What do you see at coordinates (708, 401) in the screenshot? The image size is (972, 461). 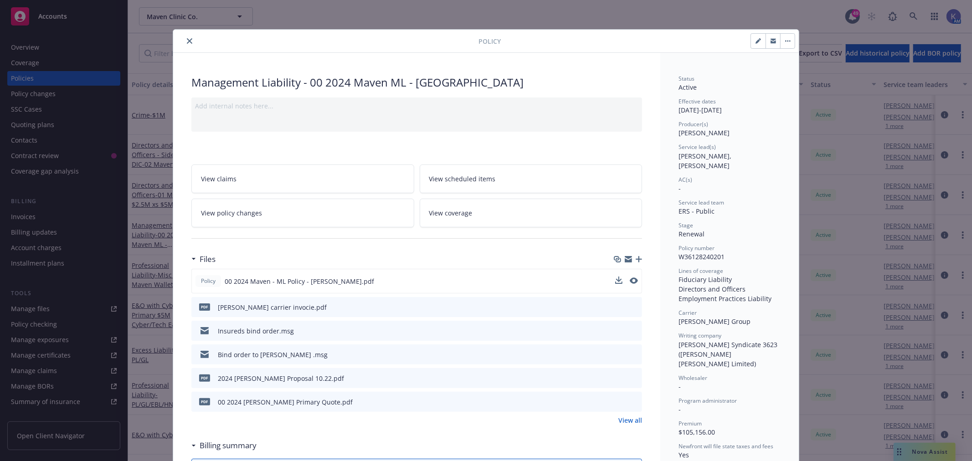 I see `span: Program administrator` at bounding box center [708, 401].